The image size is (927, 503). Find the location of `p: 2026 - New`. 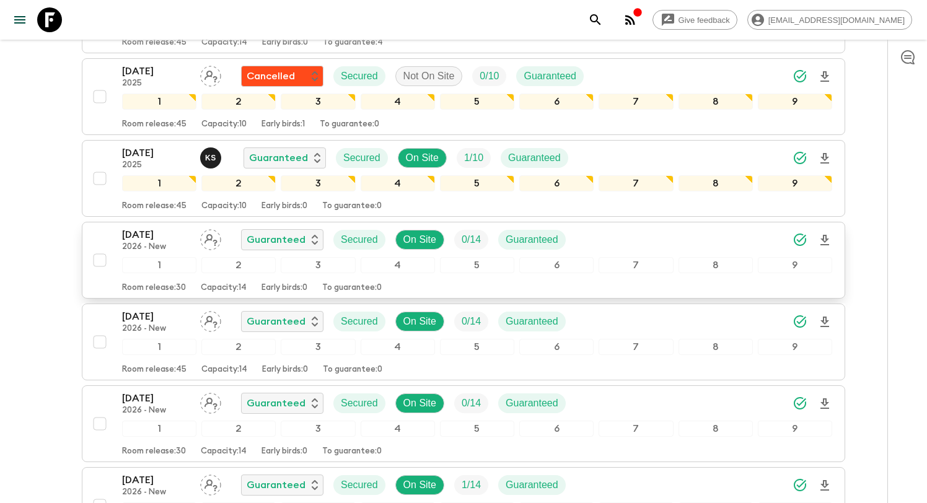

p: 2026 - New is located at coordinates (156, 411).